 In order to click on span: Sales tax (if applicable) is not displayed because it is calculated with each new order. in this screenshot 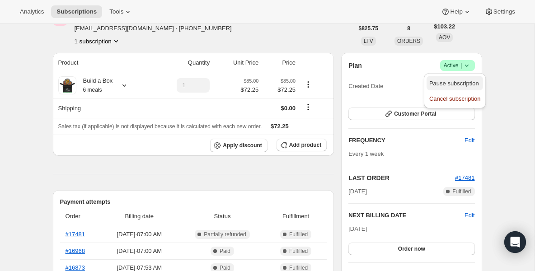, I will do `click(160, 127)`.